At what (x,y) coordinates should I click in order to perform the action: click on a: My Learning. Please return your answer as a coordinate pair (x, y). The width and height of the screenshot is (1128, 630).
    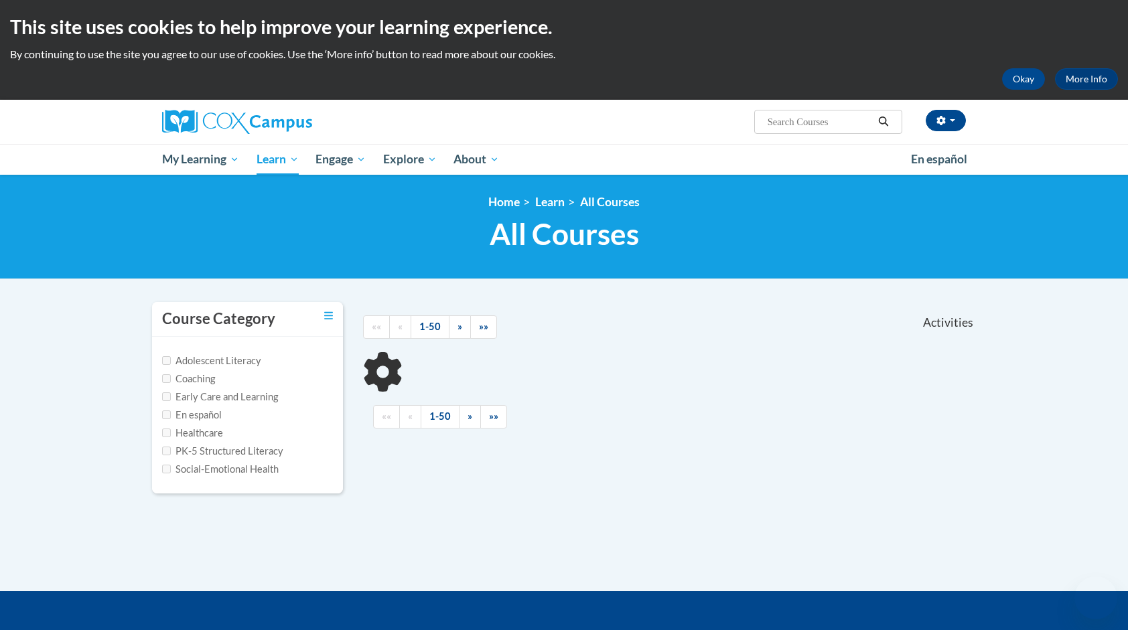
    Looking at the image, I should click on (200, 159).